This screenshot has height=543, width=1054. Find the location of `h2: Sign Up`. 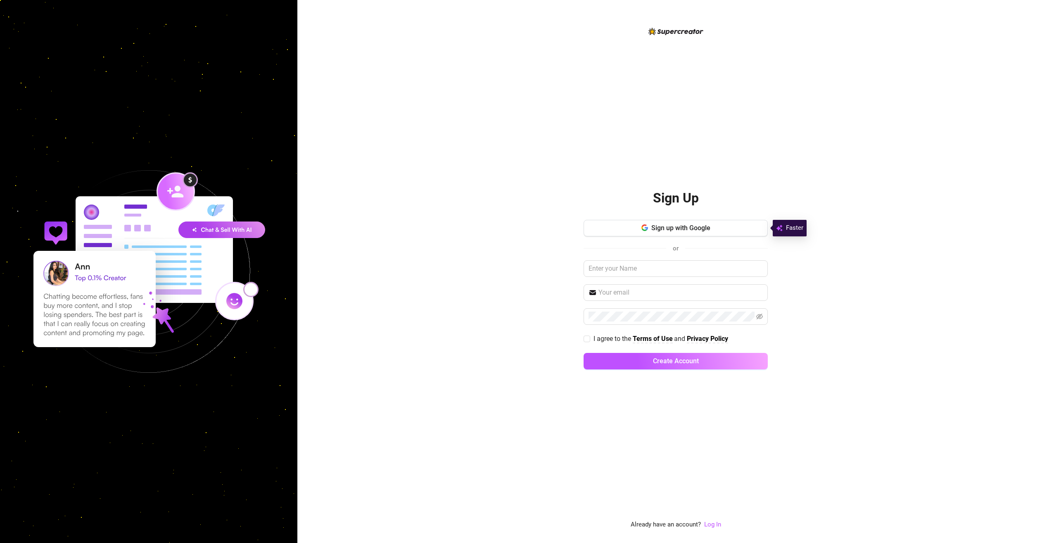

h2: Sign Up is located at coordinates (676, 198).